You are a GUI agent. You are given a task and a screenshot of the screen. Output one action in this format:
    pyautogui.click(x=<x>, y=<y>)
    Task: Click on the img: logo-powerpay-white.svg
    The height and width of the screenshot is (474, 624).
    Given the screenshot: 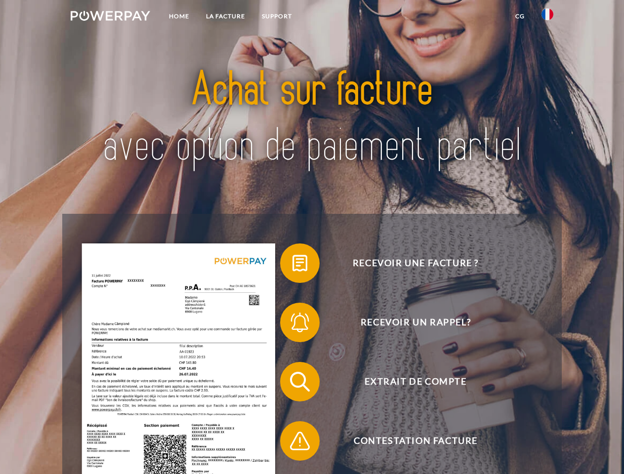 What is the action you would take?
    pyautogui.click(x=110, y=16)
    